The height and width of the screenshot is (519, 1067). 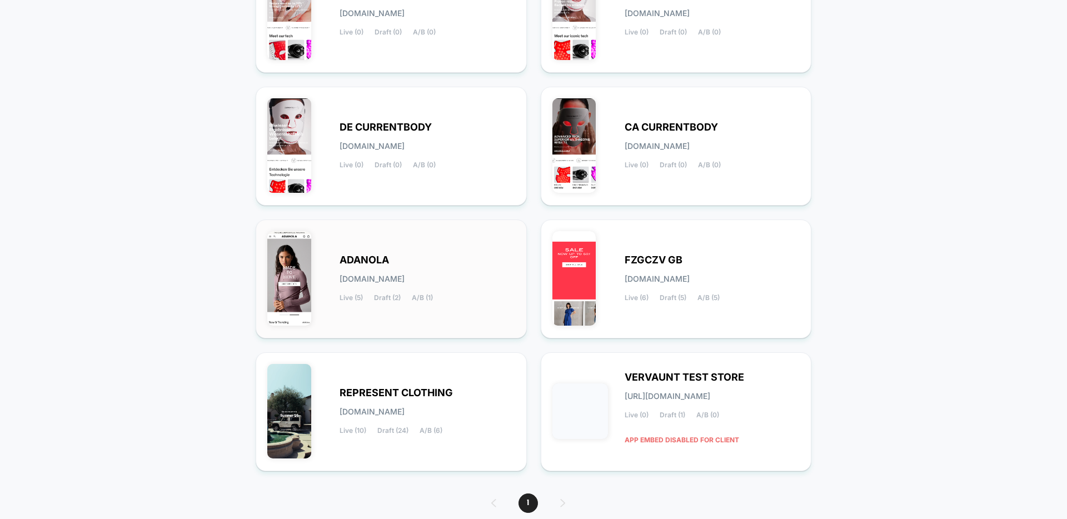 What do you see at coordinates (393, 431) in the screenshot?
I see `span: Draft (24)` at bounding box center [393, 431].